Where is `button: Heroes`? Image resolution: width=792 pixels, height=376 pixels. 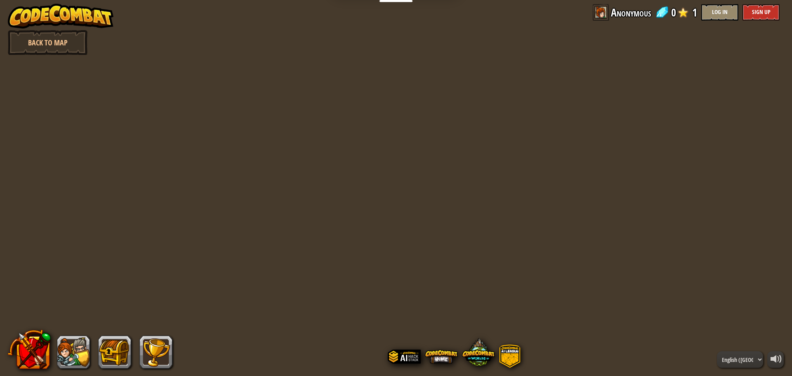 button: Heroes is located at coordinates (73, 352).